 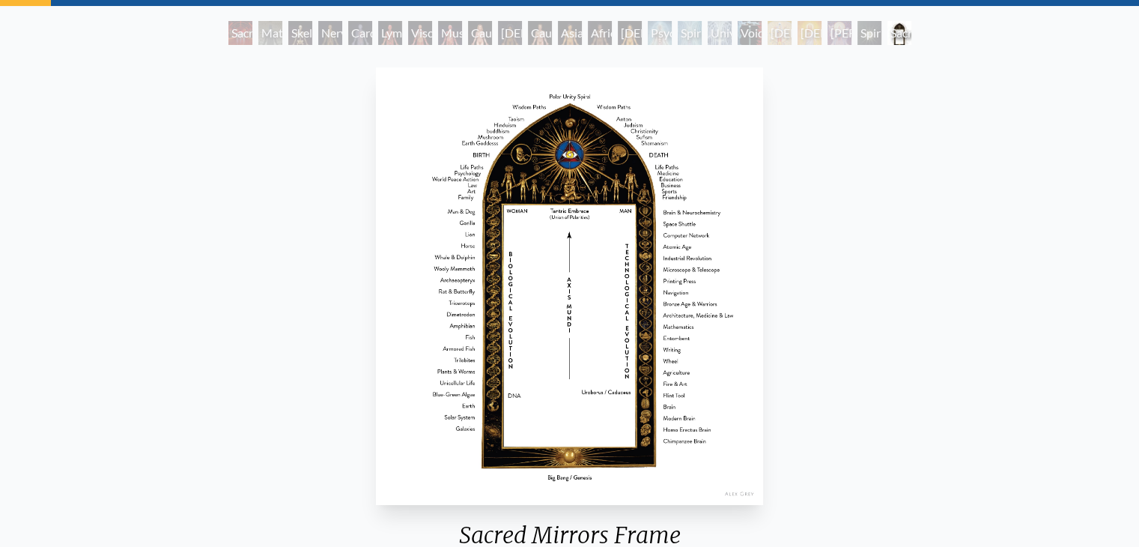 What do you see at coordinates (900, 33) in the screenshot?
I see `div: Sacred Mirrors Frame` at bounding box center [900, 33].